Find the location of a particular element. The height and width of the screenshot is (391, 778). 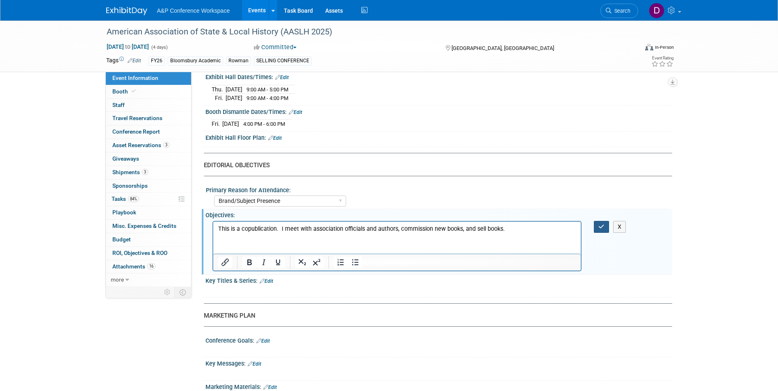

span: Event Information is located at coordinates (135, 78).